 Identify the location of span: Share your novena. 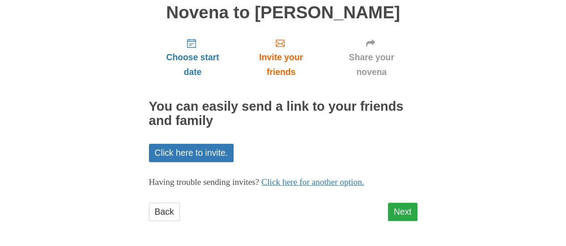
(371, 65).